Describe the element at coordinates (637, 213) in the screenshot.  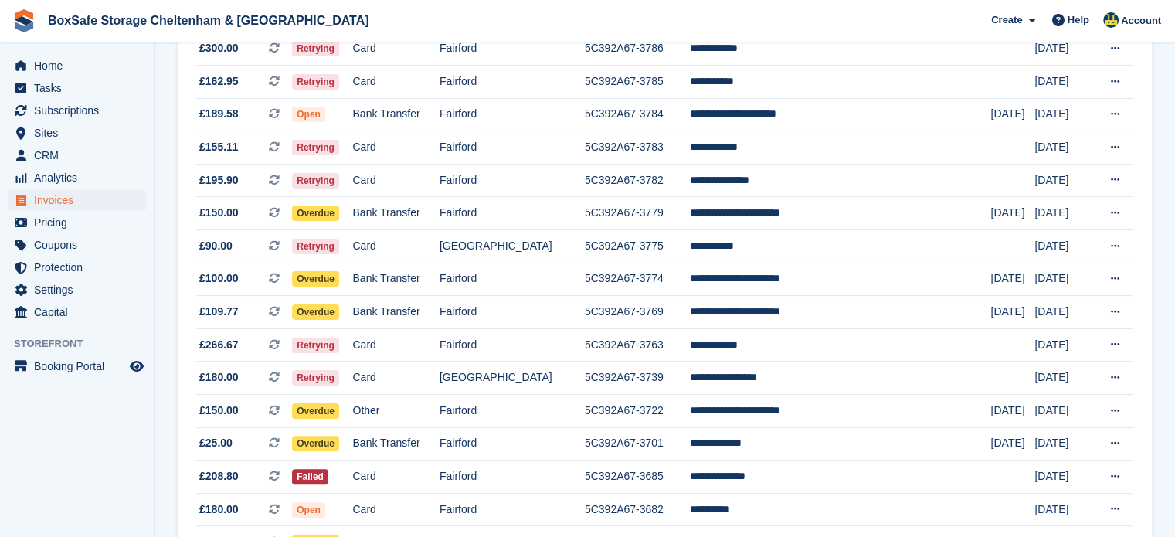
I see `td: 5C392A67-3779` at that location.